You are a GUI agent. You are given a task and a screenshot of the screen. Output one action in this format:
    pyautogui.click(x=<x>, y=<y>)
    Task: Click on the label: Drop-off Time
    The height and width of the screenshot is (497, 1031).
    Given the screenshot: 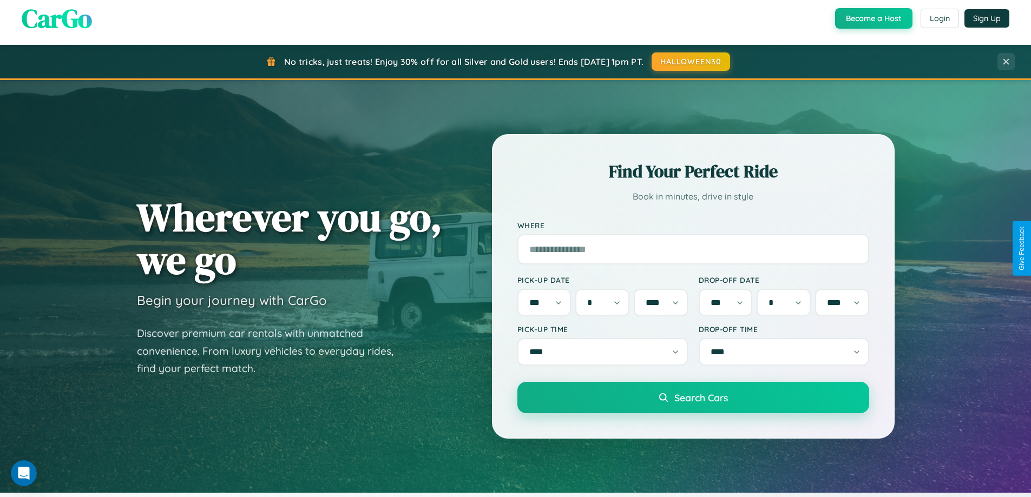 What is the action you would take?
    pyautogui.click(x=783, y=329)
    